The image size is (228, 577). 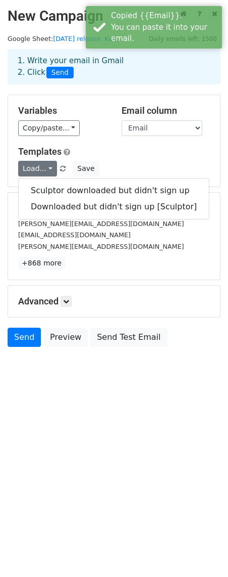 I want to click on a: Send Test Email, so click(x=129, y=337).